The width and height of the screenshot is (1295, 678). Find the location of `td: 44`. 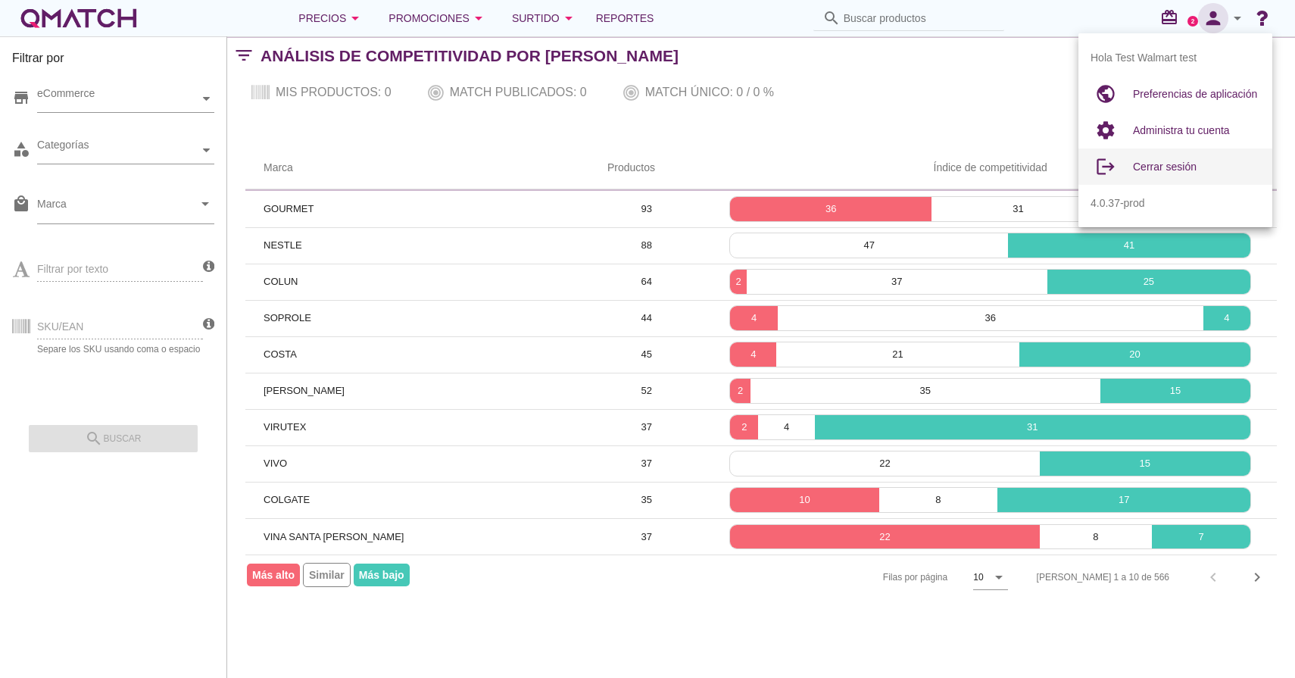

td: 44 is located at coordinates (646, 318).